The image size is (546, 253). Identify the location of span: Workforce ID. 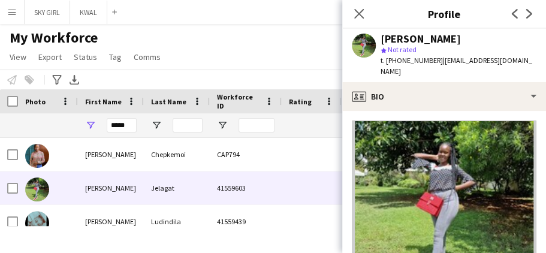
(238, 101).